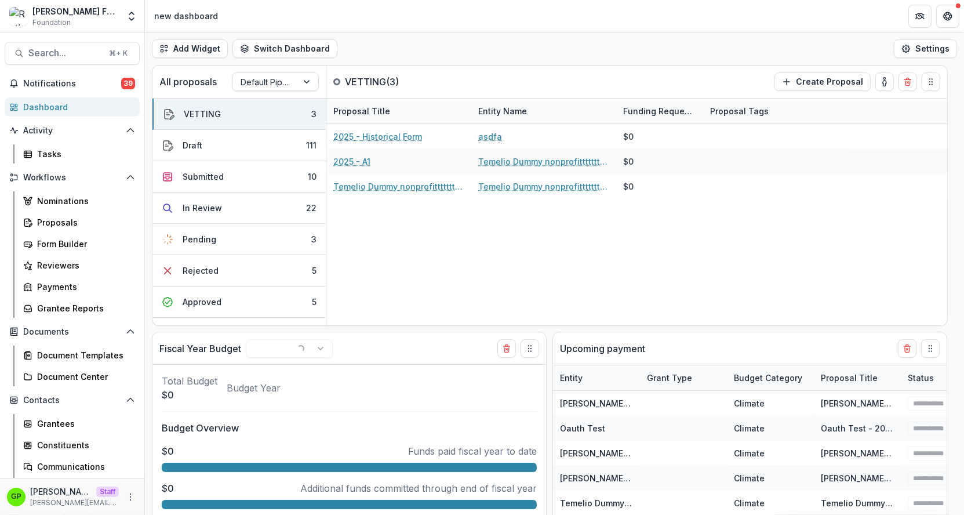  What do you see at coordinates (118, 53) in the screenshot?
I see `div: ⌘ + K` at bounding box center [118, 53].